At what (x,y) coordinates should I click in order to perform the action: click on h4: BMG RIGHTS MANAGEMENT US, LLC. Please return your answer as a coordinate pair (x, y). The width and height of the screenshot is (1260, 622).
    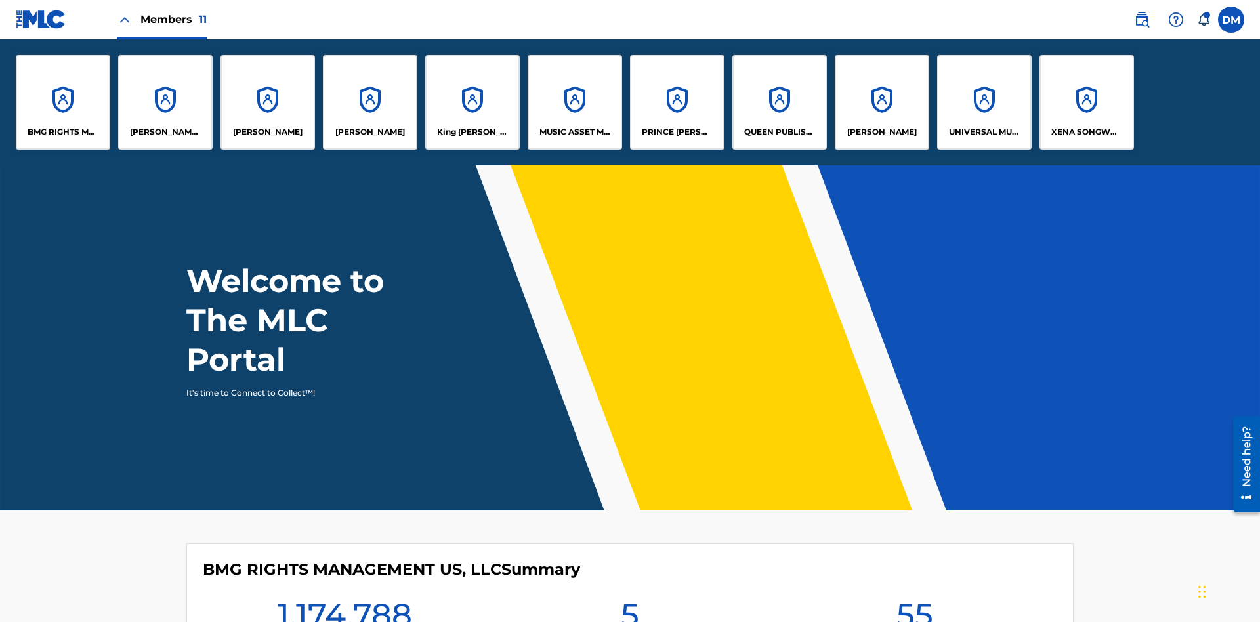
    Looking at the image, I should click on (391, 569).